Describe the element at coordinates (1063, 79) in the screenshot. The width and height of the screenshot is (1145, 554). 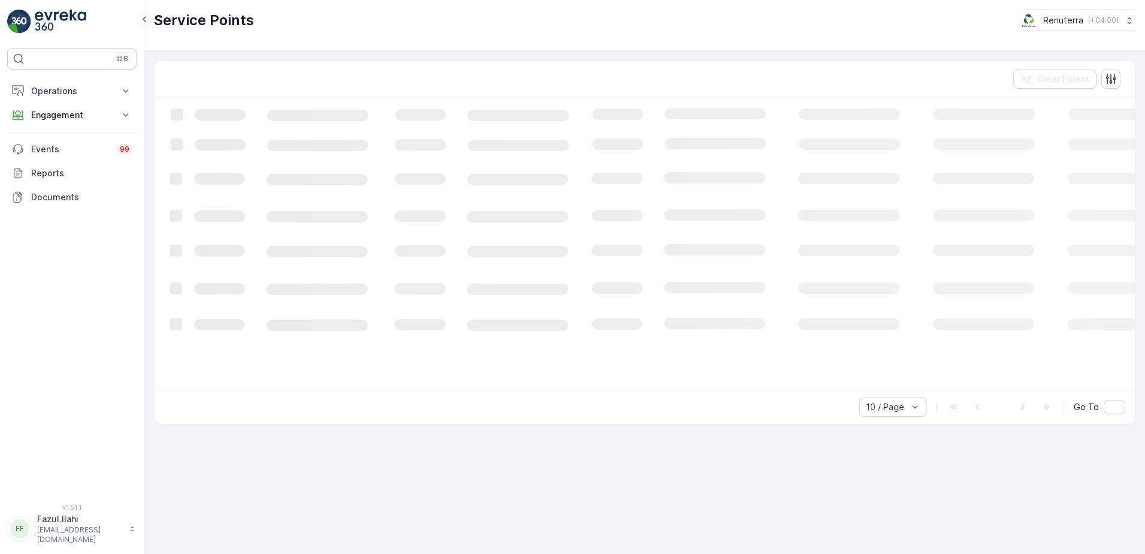
I see `p: Clear Filters` at that location.